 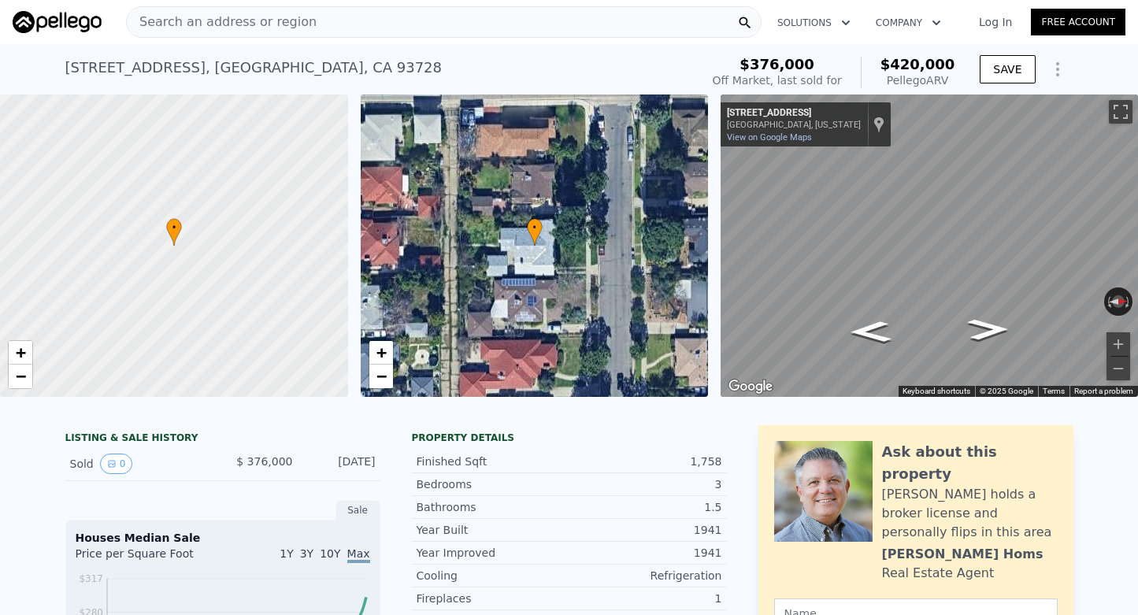 What do you see at coordinates (918, 64) in the screenshot?
I see `span: $420,000` at bounding box center [918, 64].